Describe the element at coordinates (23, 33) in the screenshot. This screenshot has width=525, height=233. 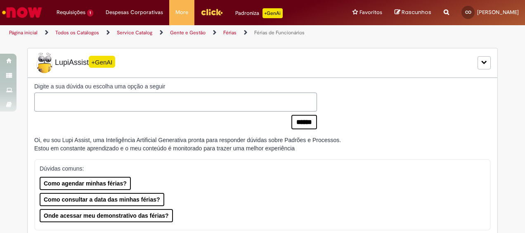
I see `a: Página inicial` at that location.